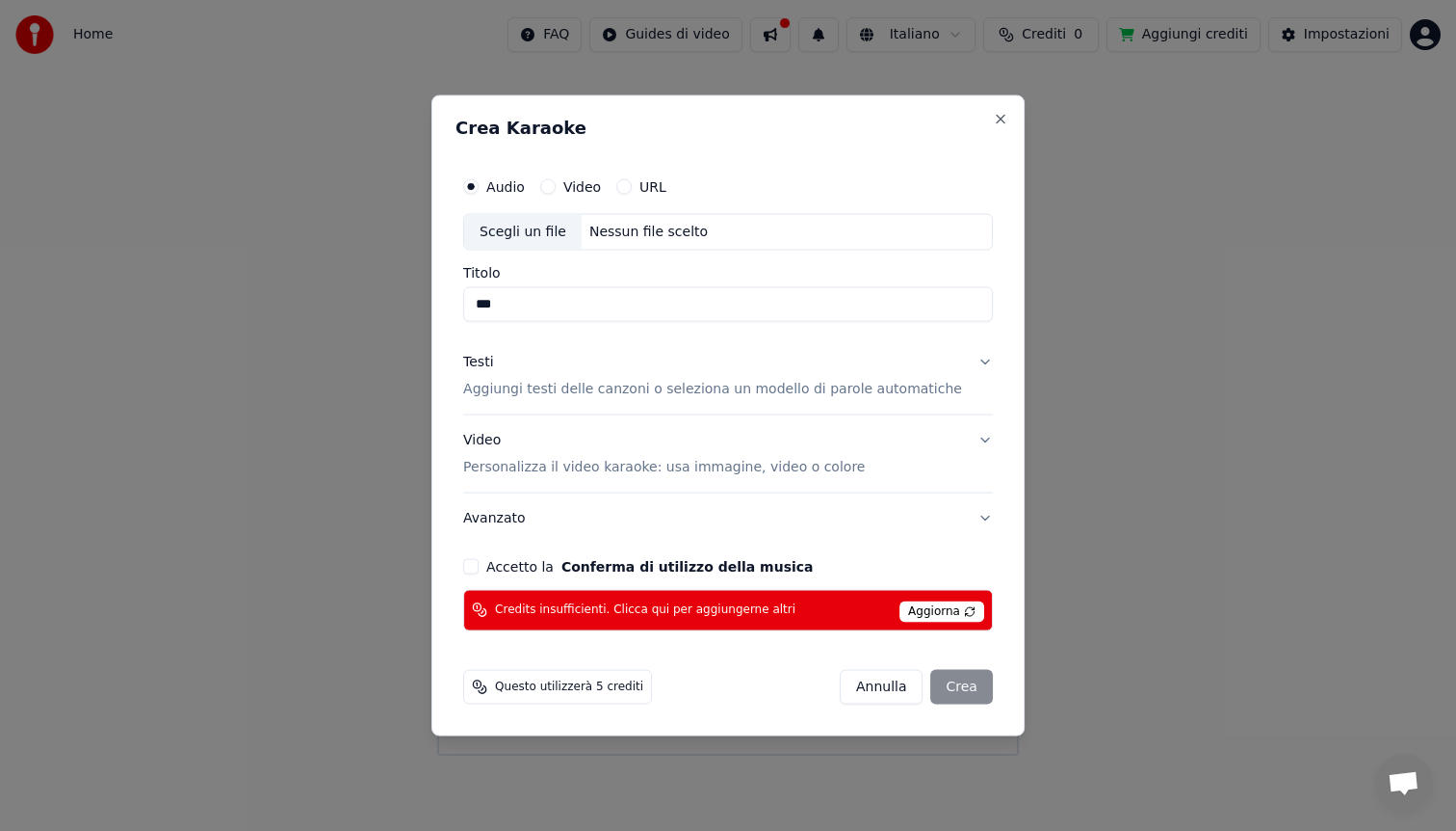 Image resolution: width=1456 pixels, height=831 pixels. Describe the element at coordinates (728, 273) in the screenshot. I see `label: Titolo` at that location.